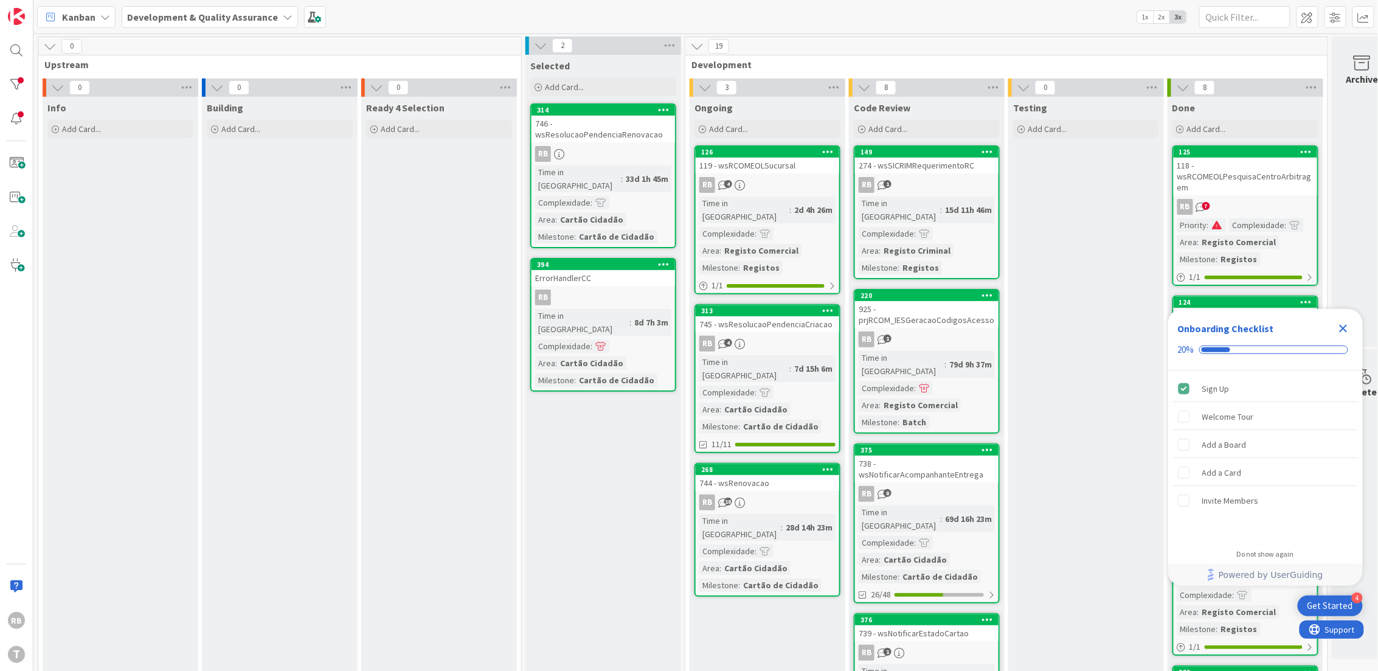  What do you see at coordinates (767, 165) in the screenshot?
I see `div: 119 - wsRCOMEOLSucursal` at bounding box center [767, 165].